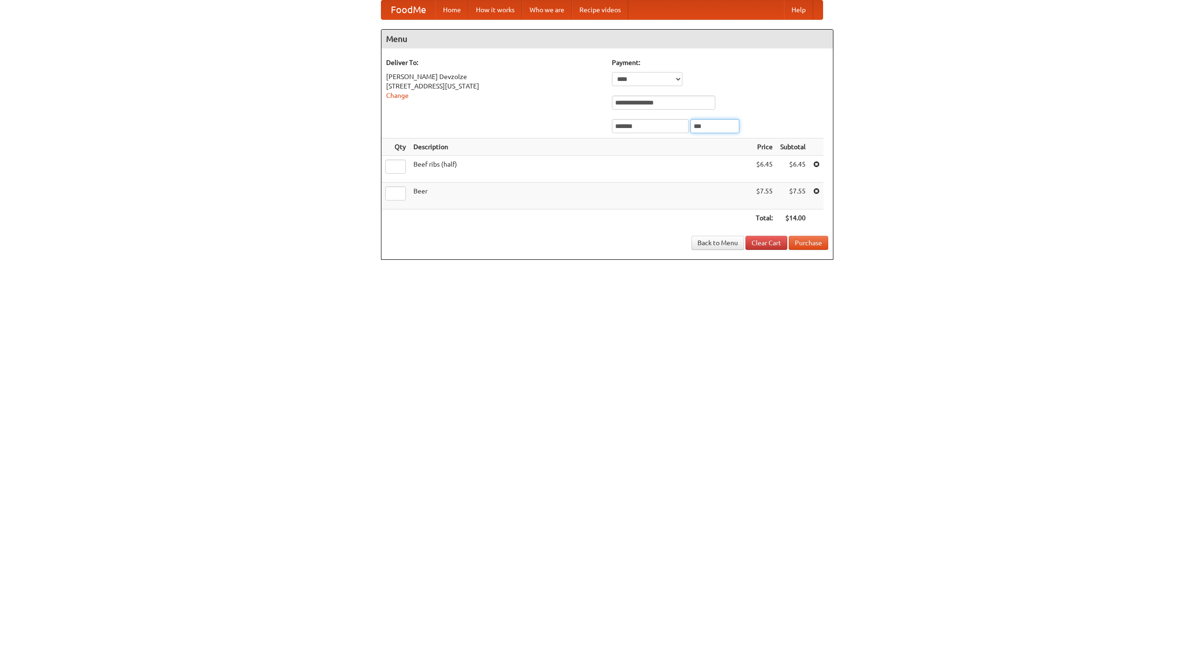  What do you see at coordinates (793, 147) in the screenshot?
I see `th: Subtotal` at bounding box center [793, 147].